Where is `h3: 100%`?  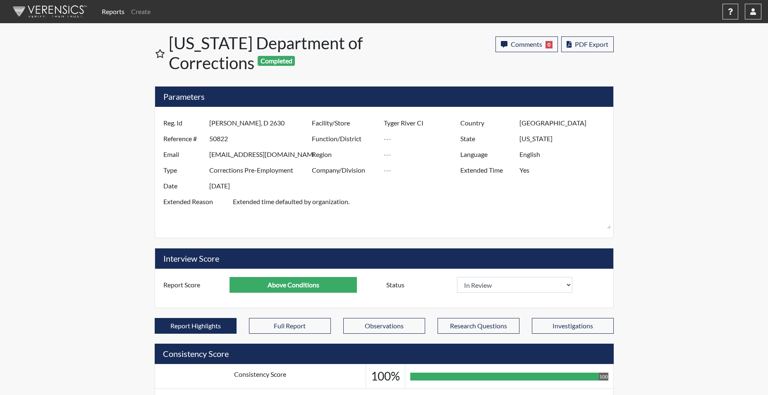 h3: 100% is located at coordinates (386, 376).